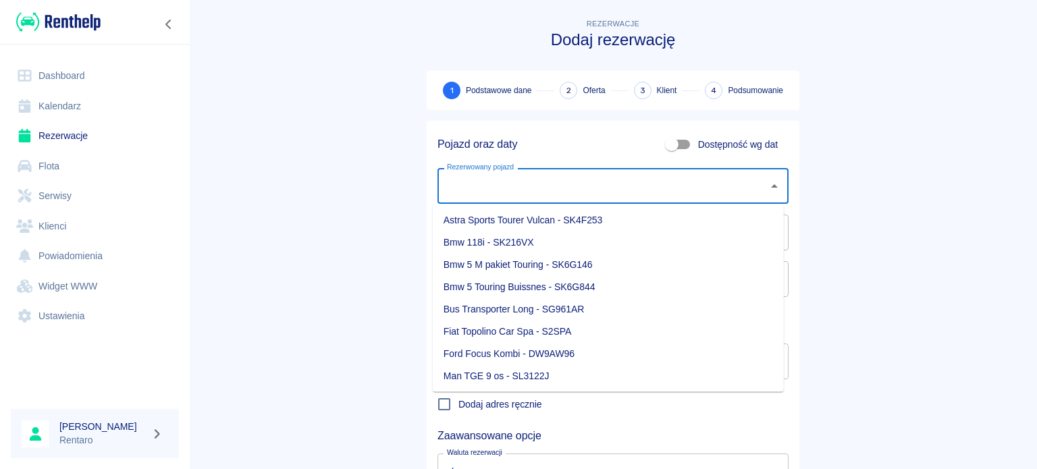  I want to click on a: Kalendarz, so click(95, 106).